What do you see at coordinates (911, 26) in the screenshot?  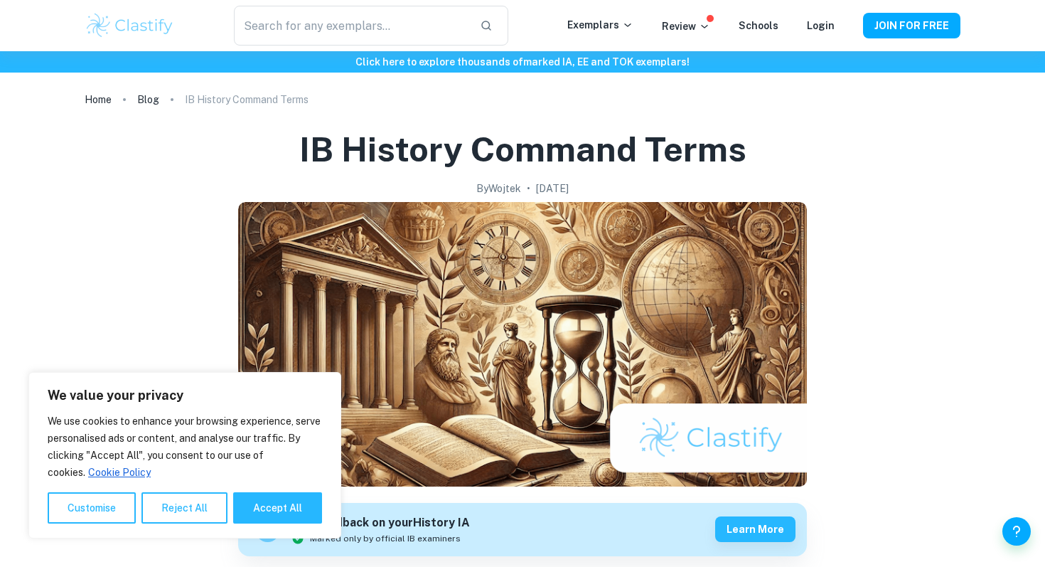 I see `button: JOIN FOR FREE` at bounding box center [911, 26].